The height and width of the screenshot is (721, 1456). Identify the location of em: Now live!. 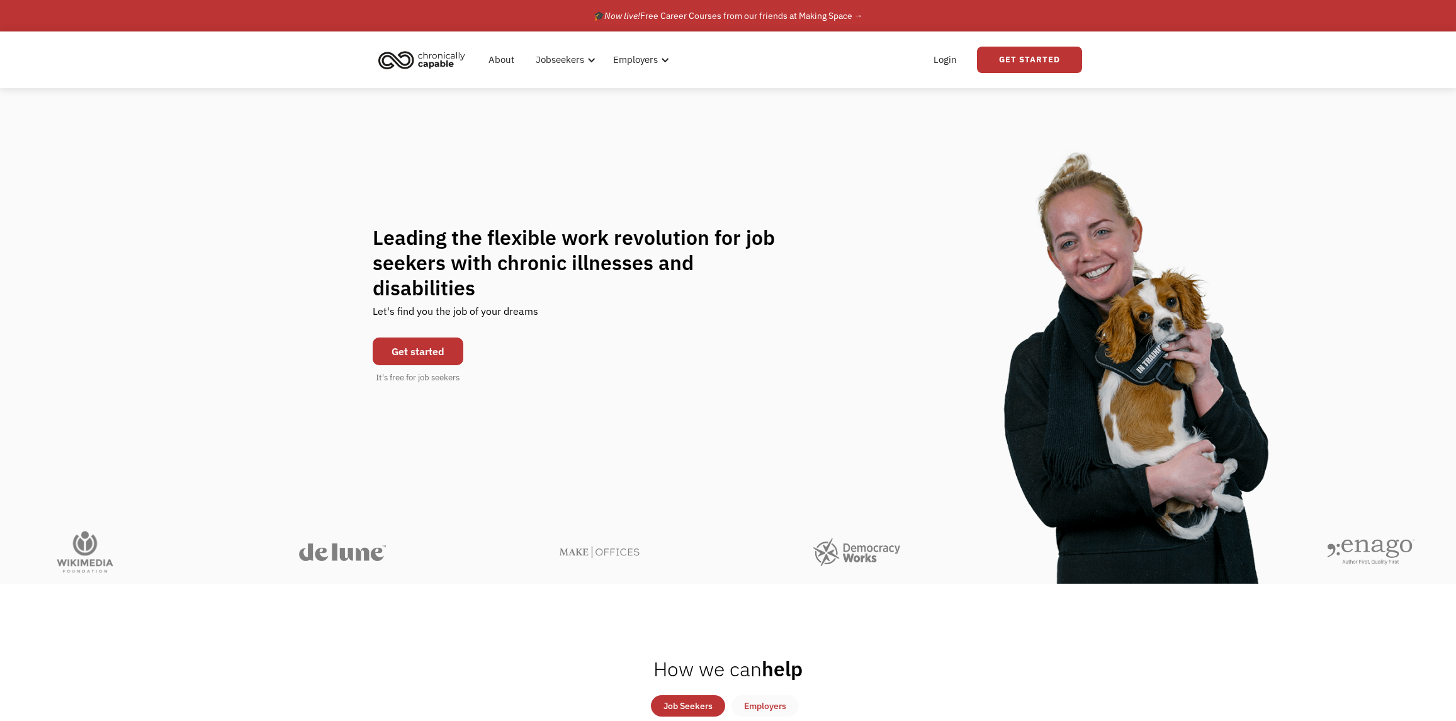
(622, 16).